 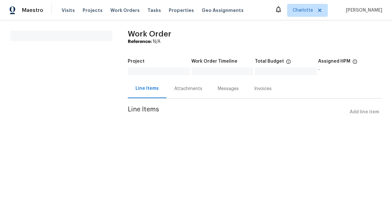 What do you see at coordinates (289, 63) in the screenshot?
I see `span: The total cost of line items that have been proposed by Opendoor. This sum includes line items th...` at bounding box center [289, 63].